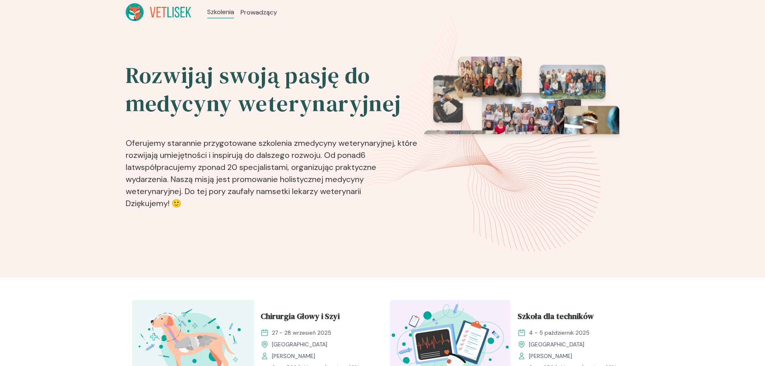 This screenshot has width=765, height=366. Describe the element at coordinates (272, 168) in the screenshot. I see `p: Oferujemy starannie przygotowane szkolenia z , które rozwijają umiejętności i inspirują do dalsze...` at that location.